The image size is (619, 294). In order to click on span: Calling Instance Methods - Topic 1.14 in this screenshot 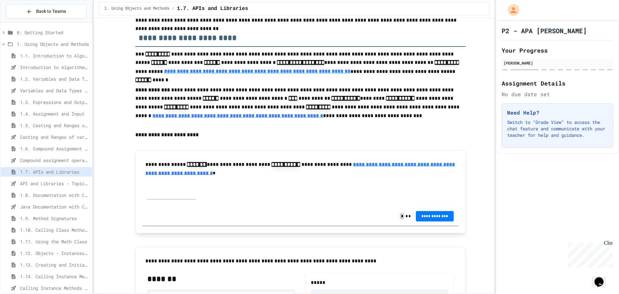, I will do `click(54, 288)`.